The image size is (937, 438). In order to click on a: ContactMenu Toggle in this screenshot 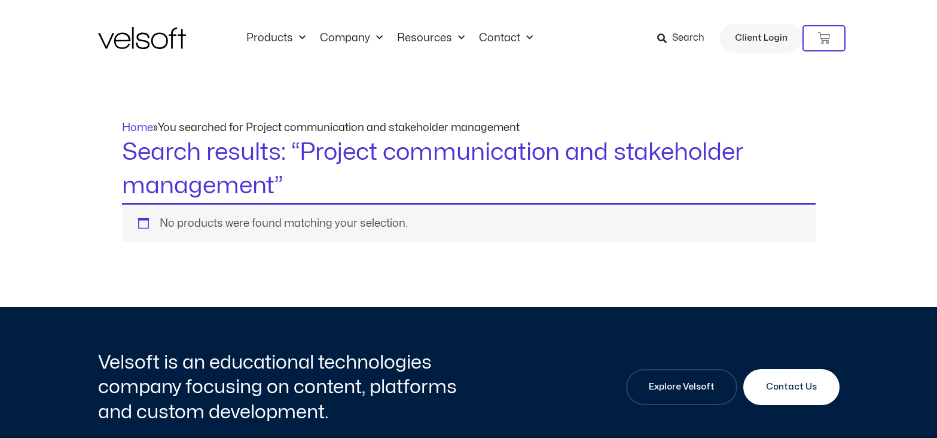, I will do `click(506, 38)`.